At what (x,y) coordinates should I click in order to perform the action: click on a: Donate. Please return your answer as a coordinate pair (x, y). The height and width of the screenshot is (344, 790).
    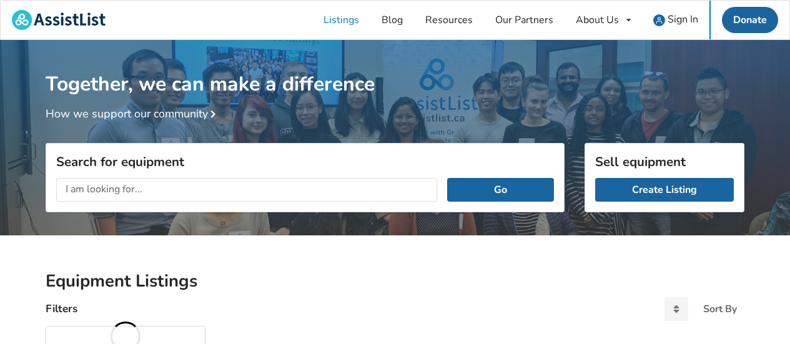
    Looking at the image, I should click on (750, 20).